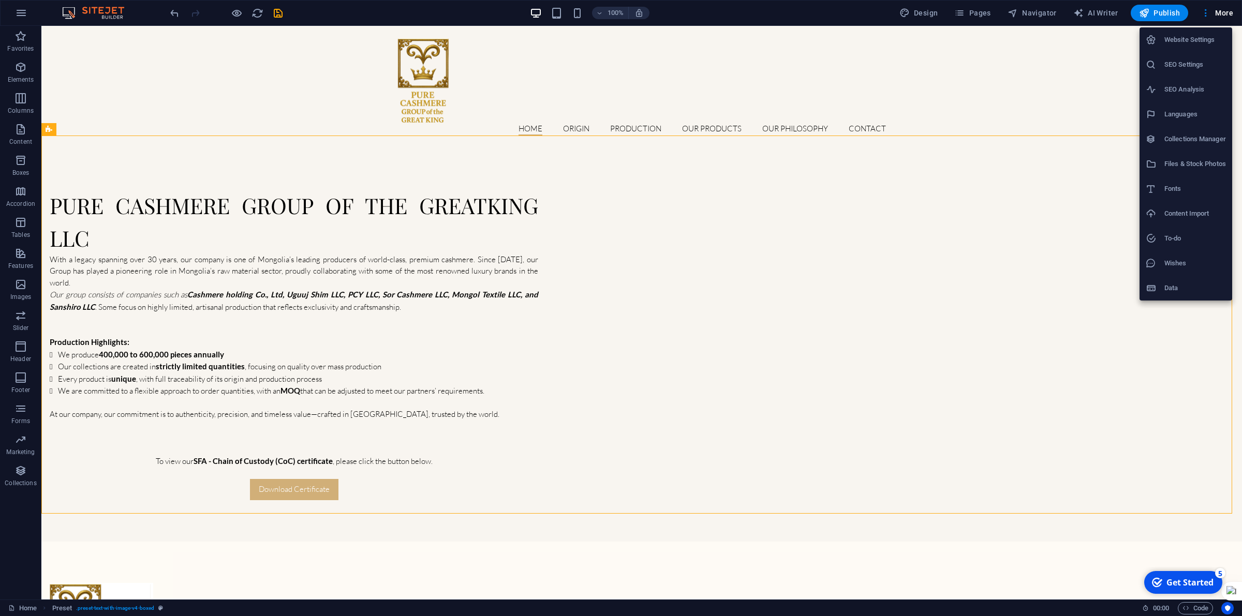 This screenshot has height=616, width=1242. I want to click on h6: Languages, so click(1195, 114).